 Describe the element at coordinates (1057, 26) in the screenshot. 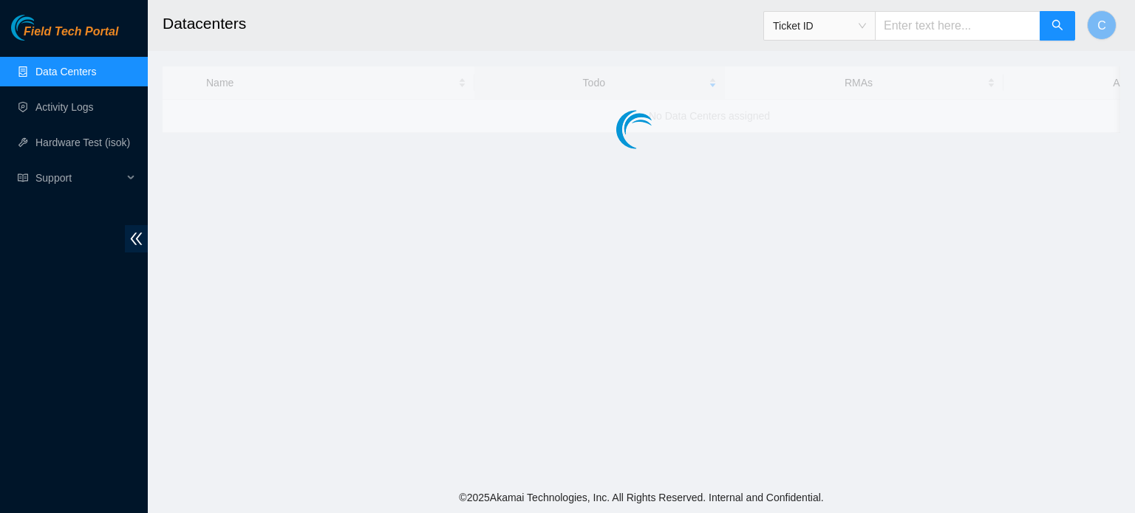

I see `span: search` at that location.